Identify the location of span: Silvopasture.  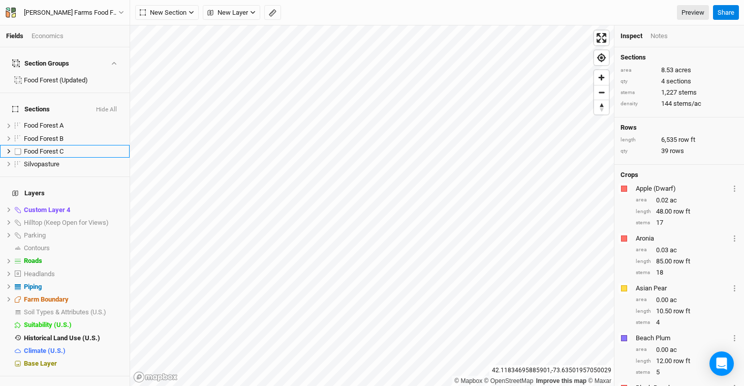
(42, 164).